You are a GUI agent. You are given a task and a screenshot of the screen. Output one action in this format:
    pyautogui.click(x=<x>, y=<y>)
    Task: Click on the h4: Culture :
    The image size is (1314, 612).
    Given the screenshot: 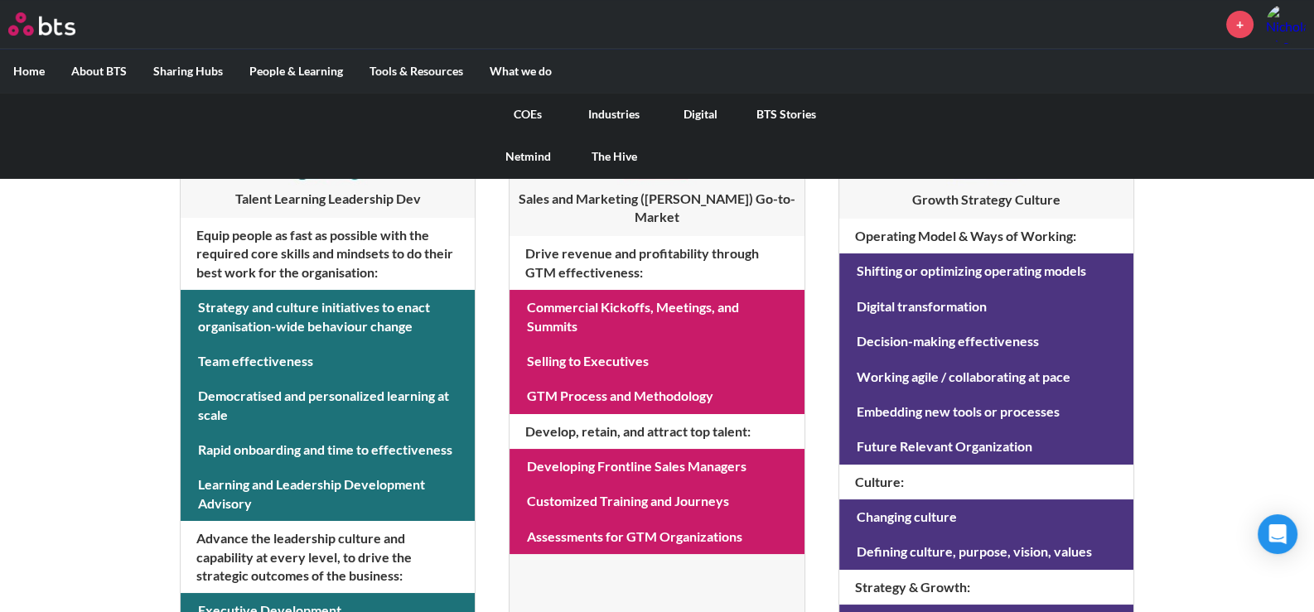 What is the action you would take?
    pyautogui.click(x=986, y=482)
    